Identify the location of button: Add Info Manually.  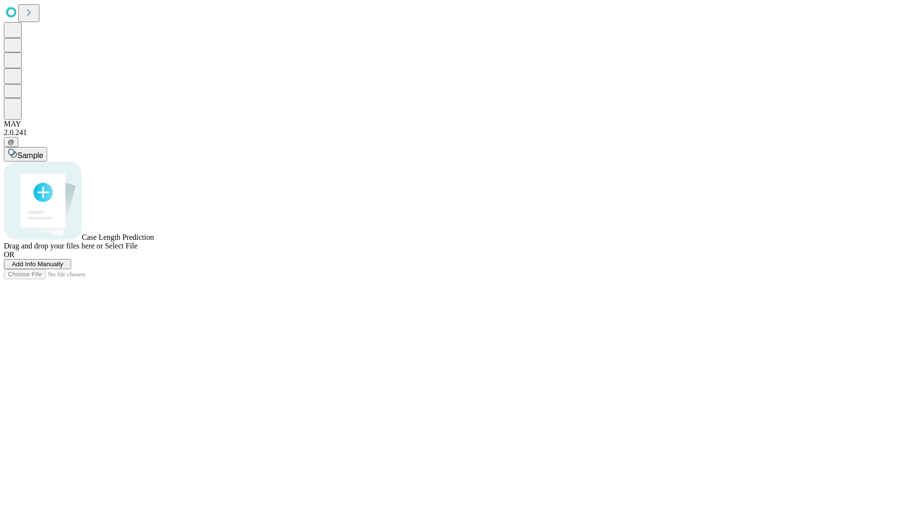
(37, 264).